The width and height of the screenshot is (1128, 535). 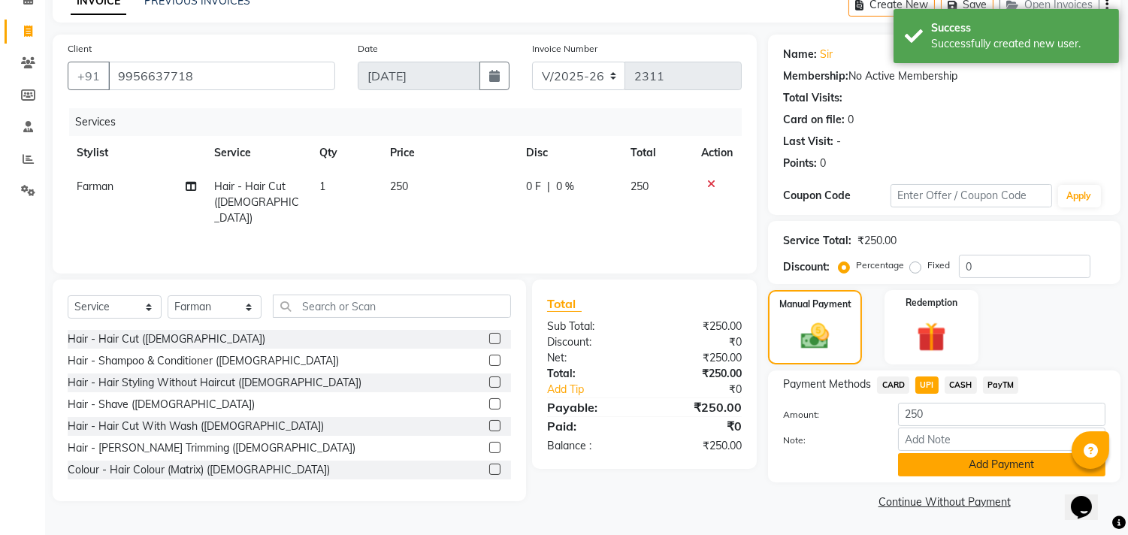 I want to click on span: CARD, so click(x=893, y=385).